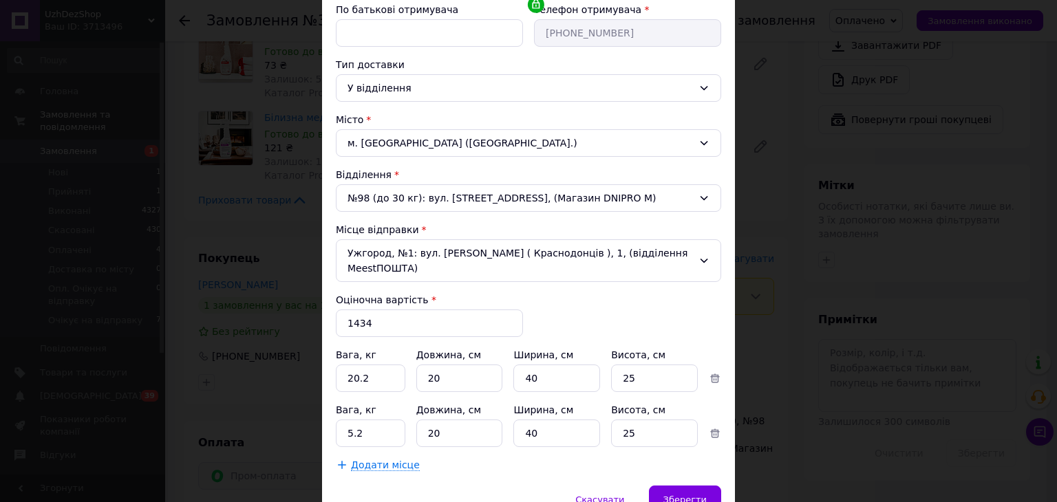  What do you see at coordinates (528, 175) in the screenshot?
I see `div: Відділення` at bounding box center [528, 175].